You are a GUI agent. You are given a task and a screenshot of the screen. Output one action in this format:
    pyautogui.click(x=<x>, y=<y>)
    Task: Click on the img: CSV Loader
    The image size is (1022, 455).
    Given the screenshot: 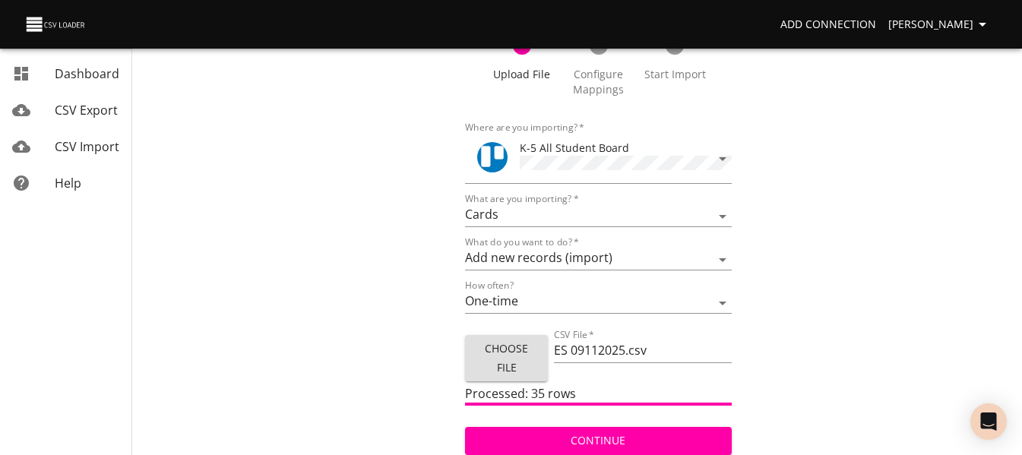 What is the action you would take?
    pyautogui.click(x=56, y=24)
    